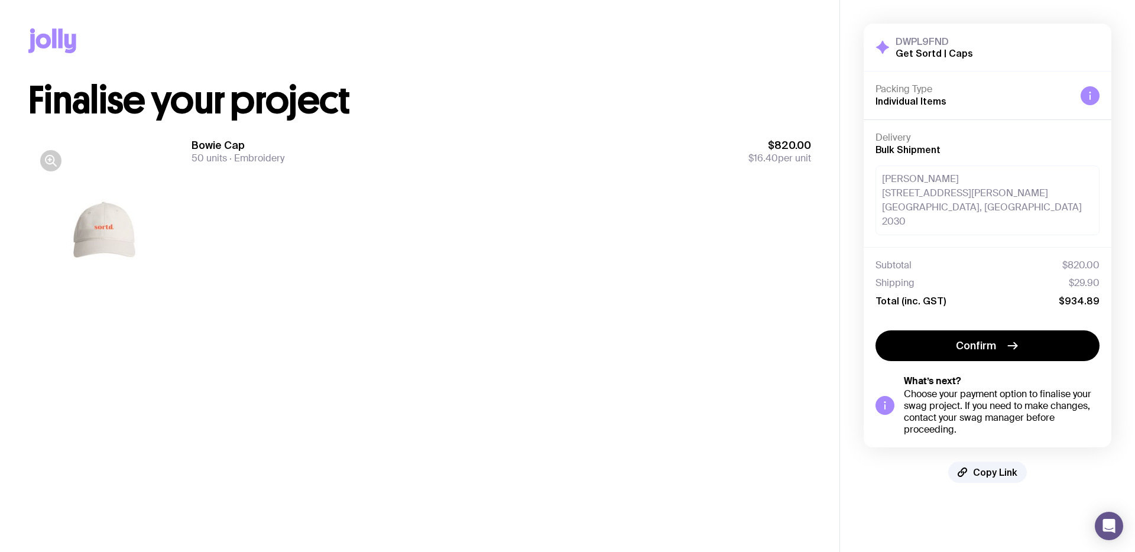 This screenshot has height=552, width=1135. What do you see at coordinates (238, 145) in the screenshot?
I see `h3: Bowie Cap` at bounding box center [238, 145].